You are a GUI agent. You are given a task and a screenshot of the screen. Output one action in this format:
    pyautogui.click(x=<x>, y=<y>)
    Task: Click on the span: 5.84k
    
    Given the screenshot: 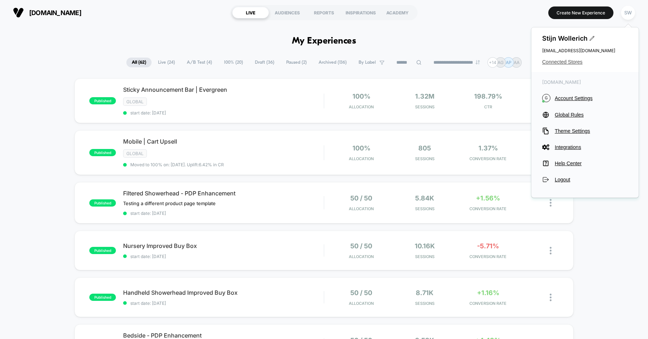 What is the action you would take?
    pyautogui.click(x=425, y=198)
    